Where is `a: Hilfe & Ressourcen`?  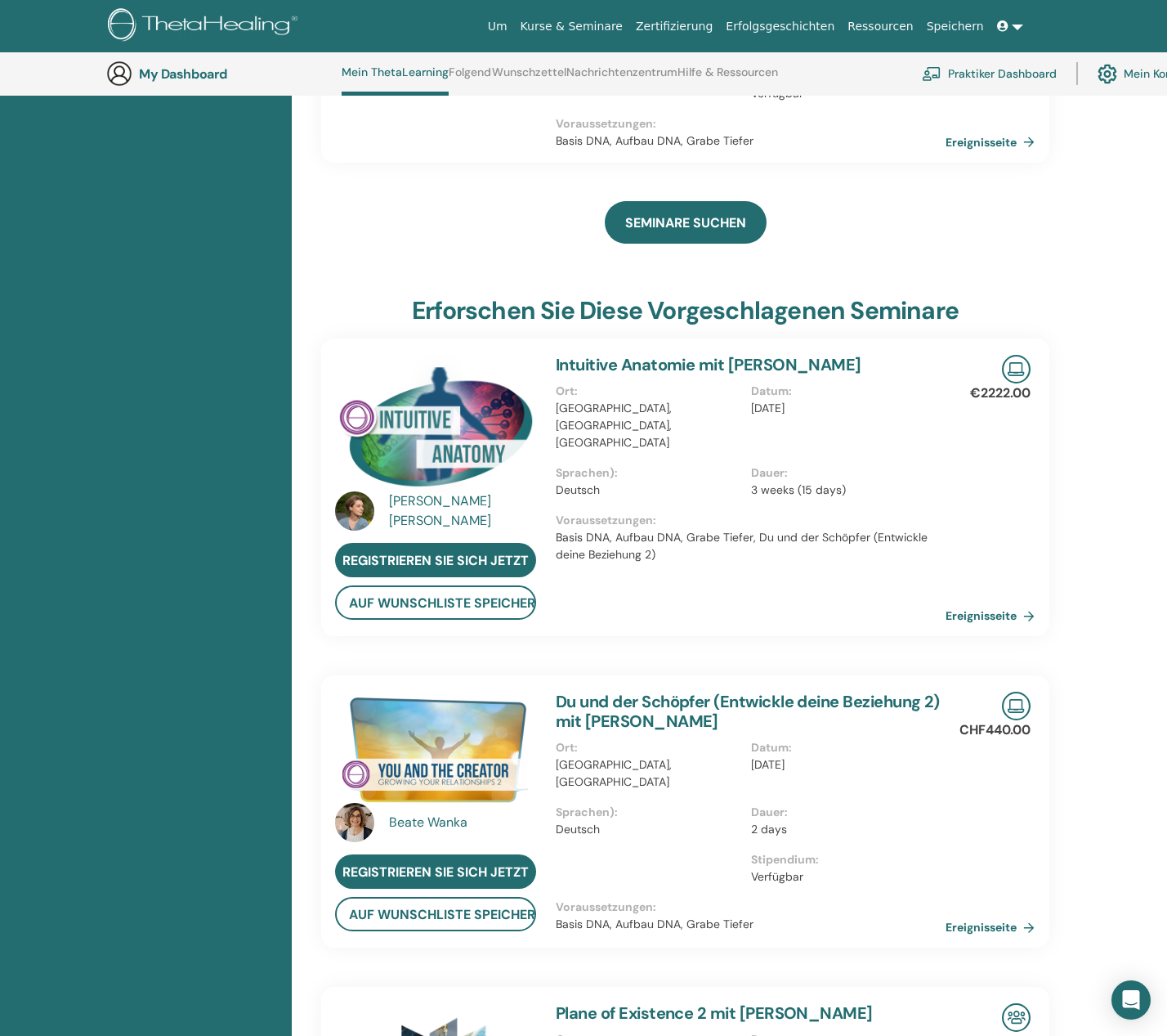 a: Hilfe & Ressourcen is located at coordinates (728, 78).